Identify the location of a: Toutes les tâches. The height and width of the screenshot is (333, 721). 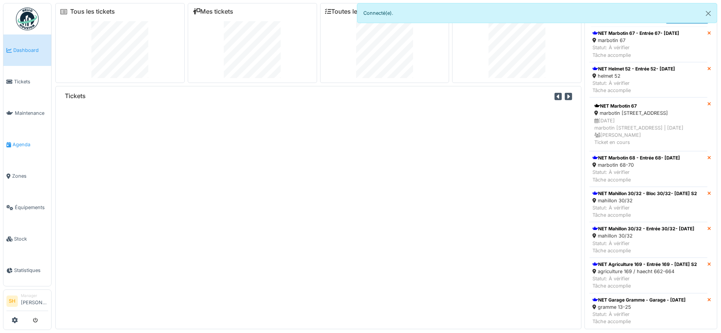
(353, 11).